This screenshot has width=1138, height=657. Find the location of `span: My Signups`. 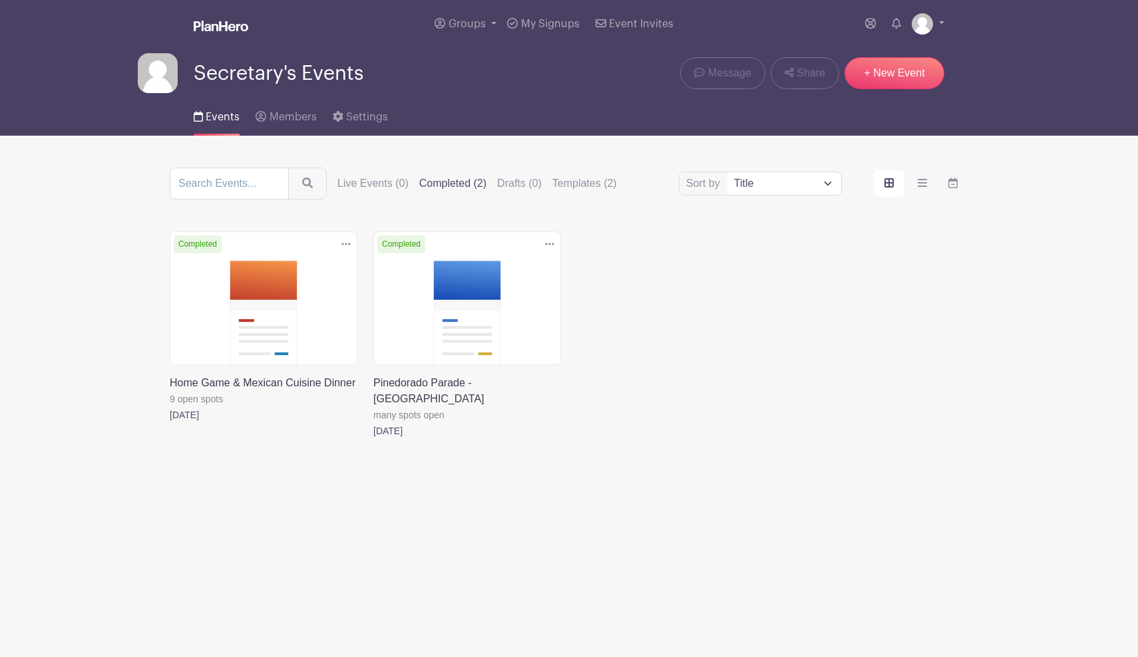

span: My Signups is located at coordinates (550, 24).